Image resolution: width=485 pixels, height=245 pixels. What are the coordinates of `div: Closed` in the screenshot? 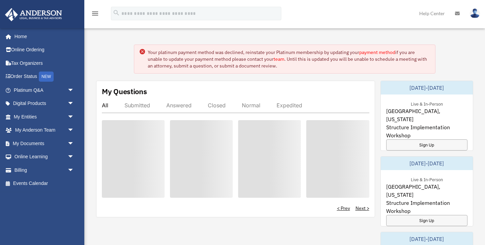 It's located at (217, 105).